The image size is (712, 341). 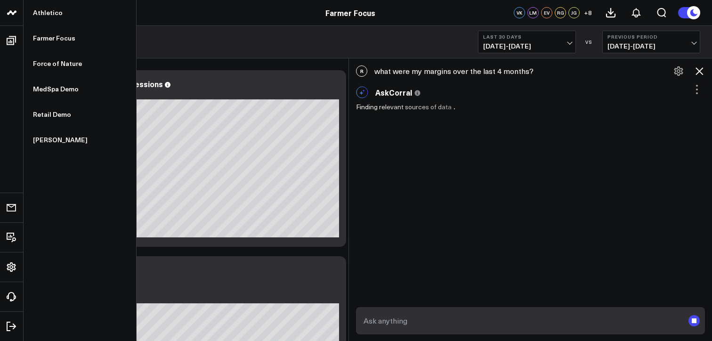 I want to click on div: Finding relevant sources of data, so click(x=409, y=107).